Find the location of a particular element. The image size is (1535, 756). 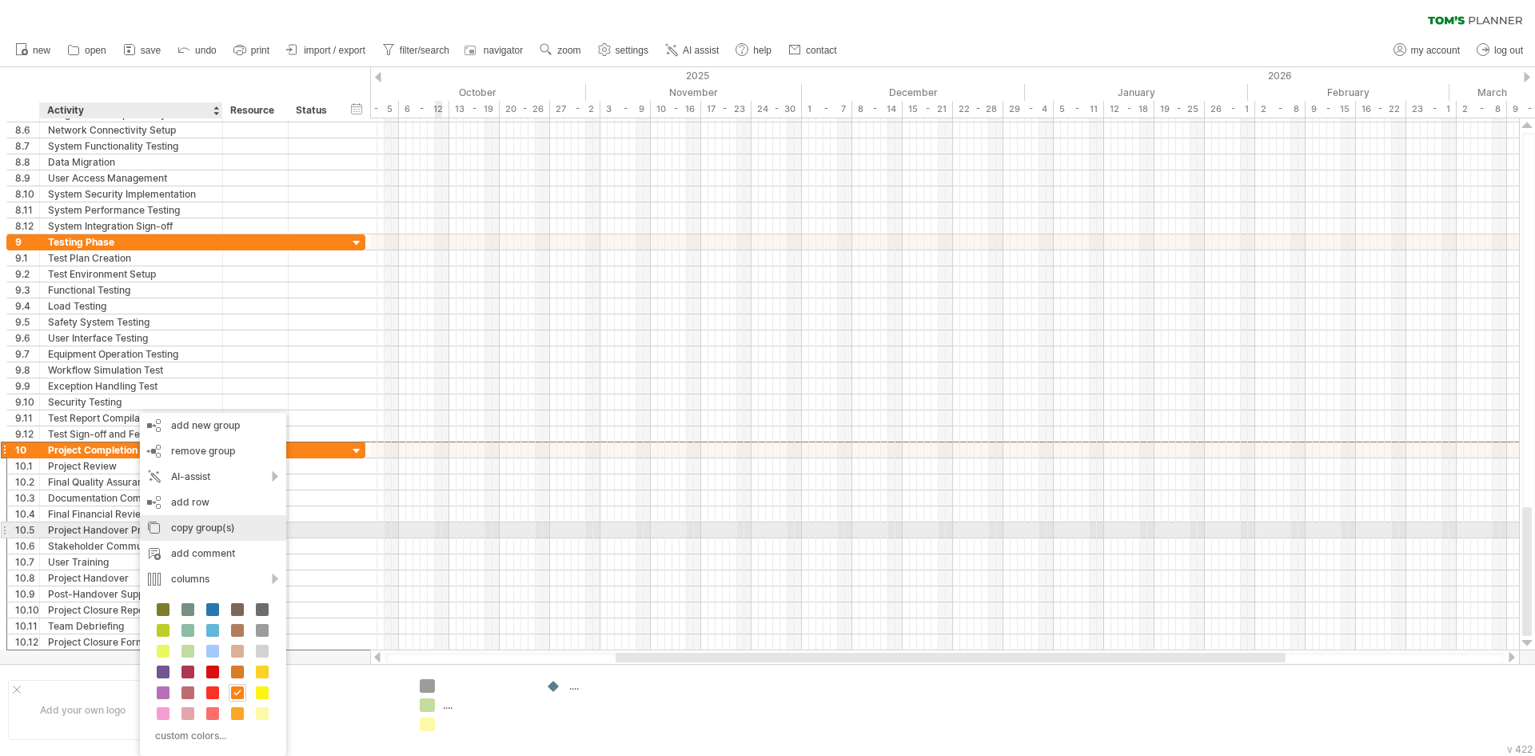

span: undo is located at coordinates (205, 50).